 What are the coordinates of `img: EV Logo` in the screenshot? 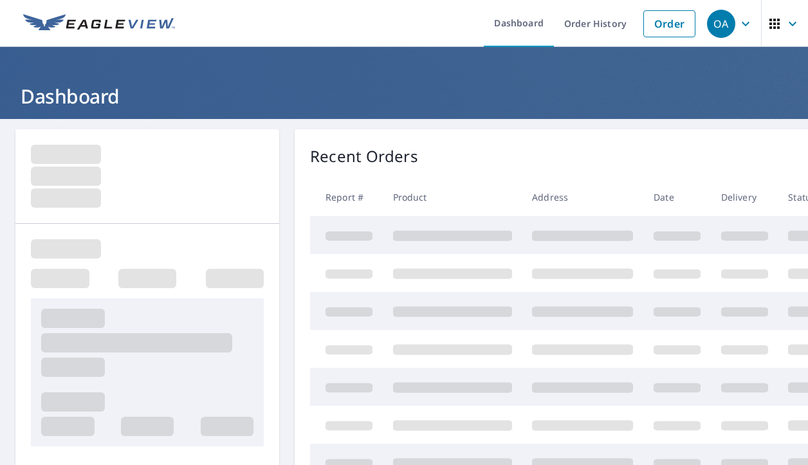 It's located at (99, 24).